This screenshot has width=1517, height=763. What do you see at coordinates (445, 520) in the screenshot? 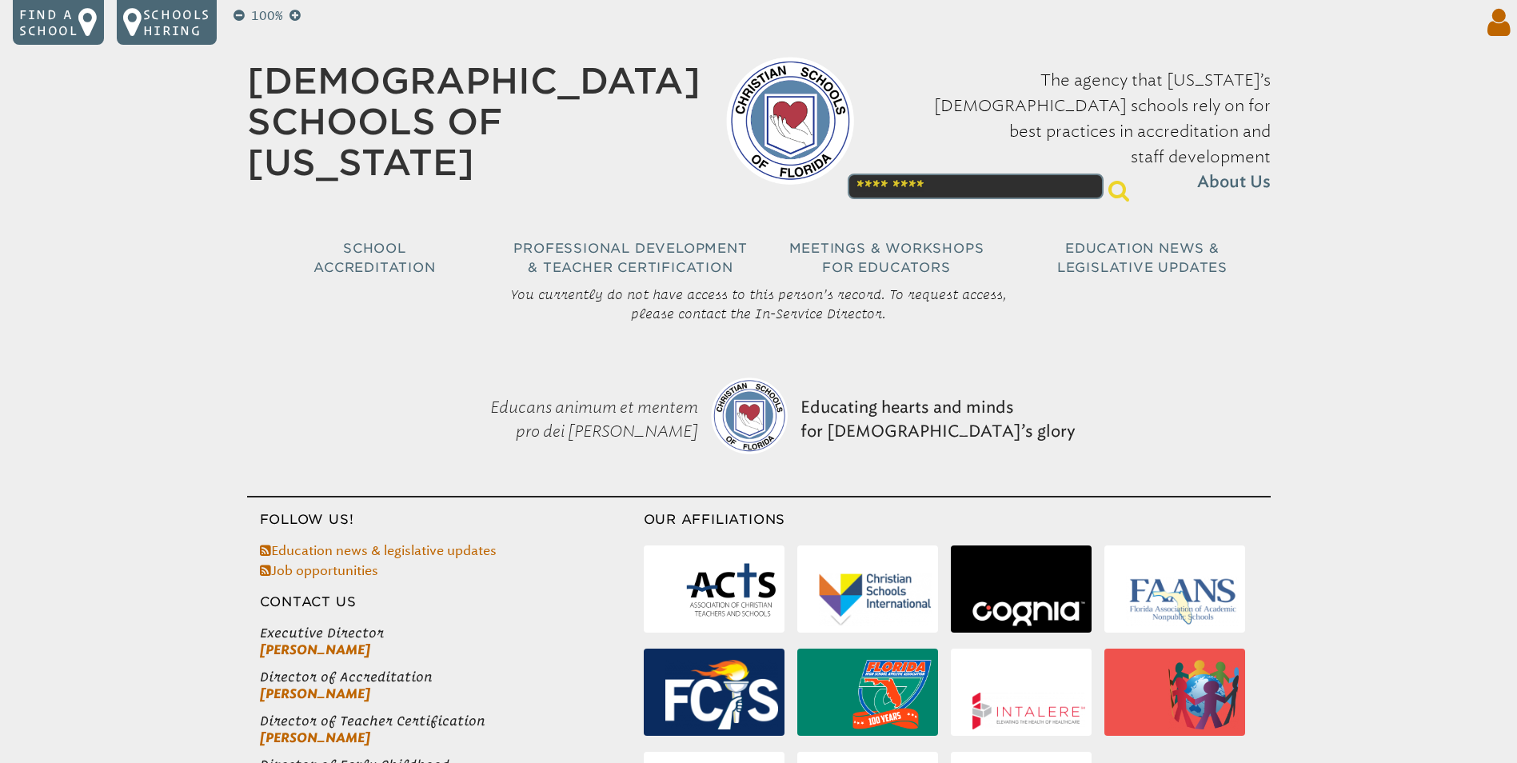
I see `h3: Follow Us!` at bounding box center [445, 520].